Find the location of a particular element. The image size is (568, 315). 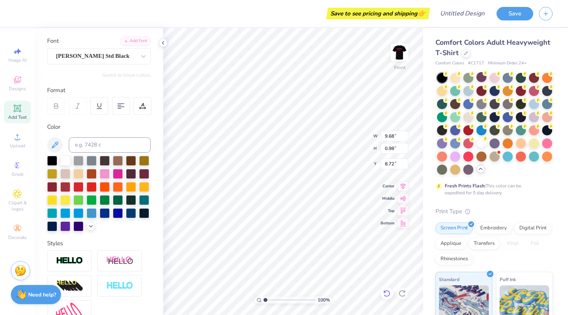

button: Switch to Greek Letters is located at coordinates (126, 75).